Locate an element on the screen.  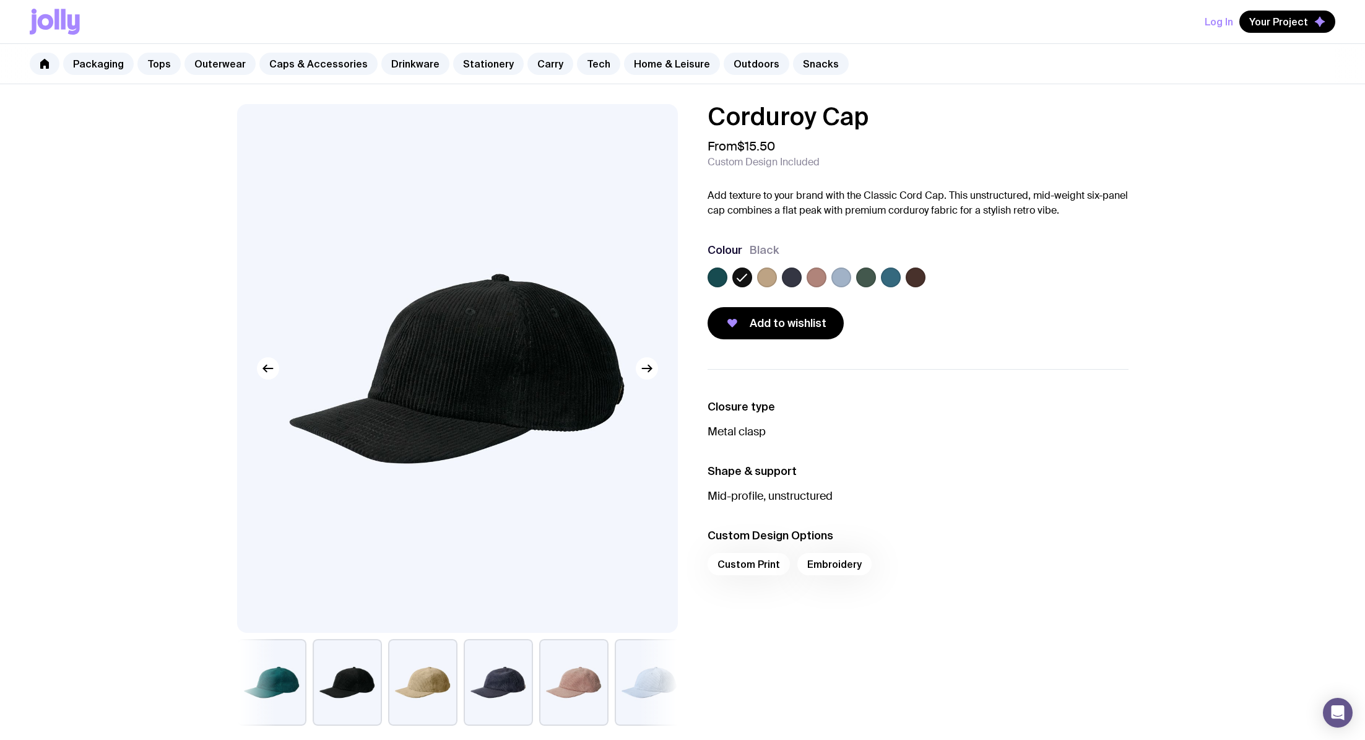
span: From is located at coordinates (741, 146).